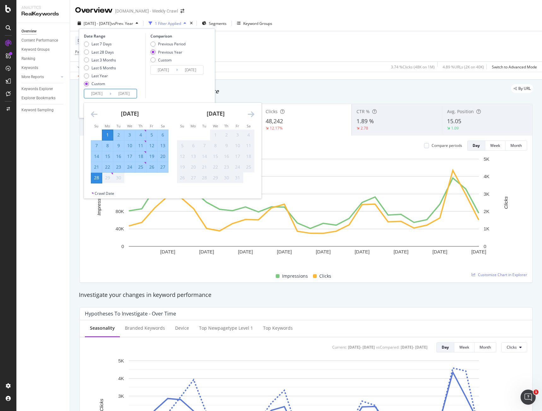 This screenshot has height=411, width=542. I want to click on div: 5, so click(152, 135).